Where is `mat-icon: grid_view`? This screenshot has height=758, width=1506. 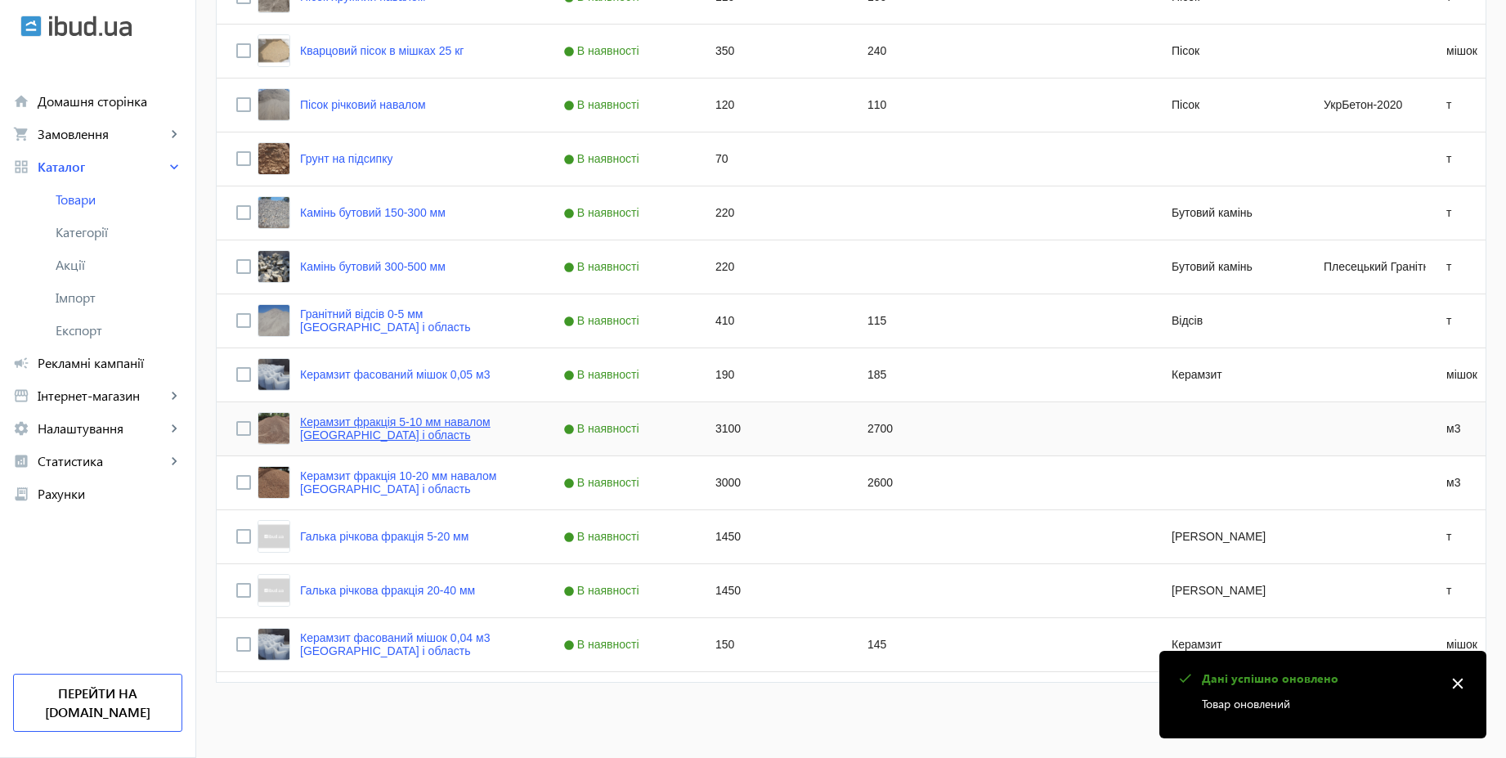
mat-icon: grid_view is located at coordinates (21, 167).